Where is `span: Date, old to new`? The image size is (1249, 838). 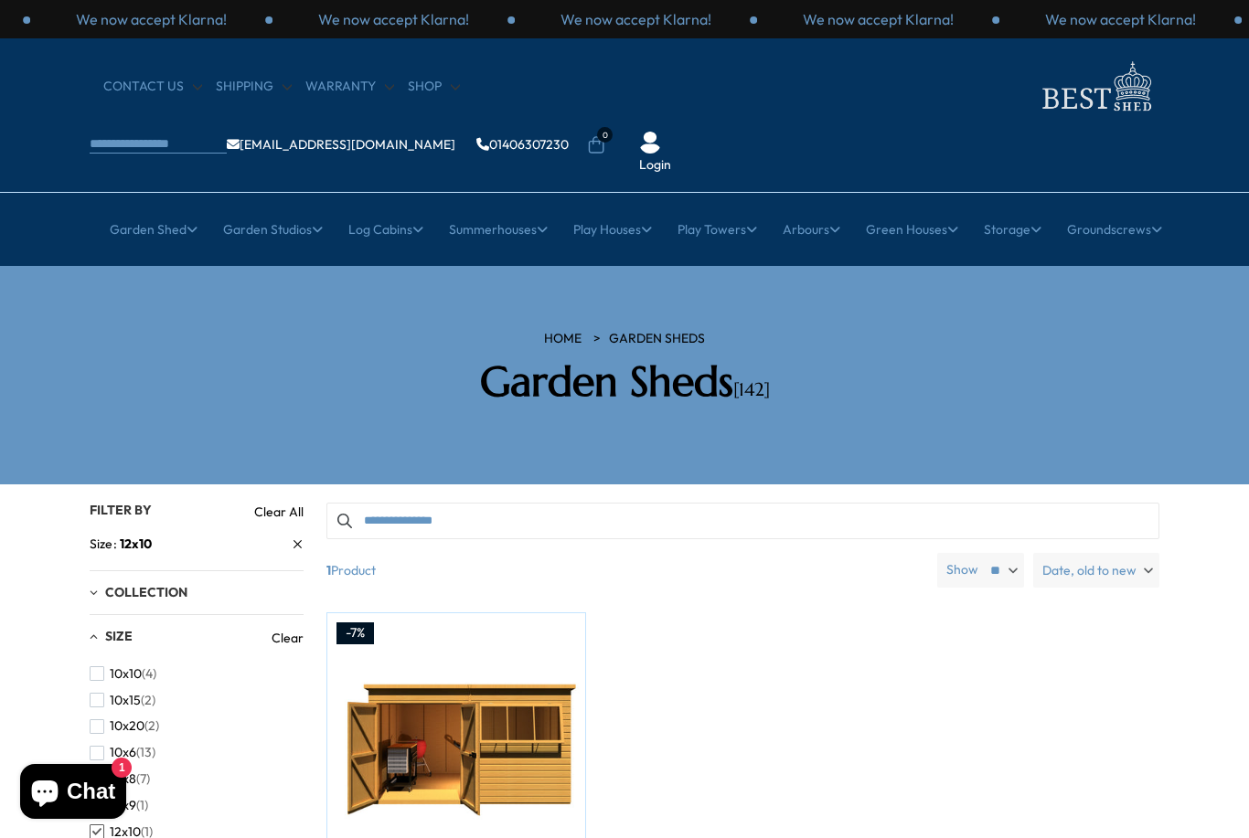 span: Date, old to new is located at coordinates (1089, 571).